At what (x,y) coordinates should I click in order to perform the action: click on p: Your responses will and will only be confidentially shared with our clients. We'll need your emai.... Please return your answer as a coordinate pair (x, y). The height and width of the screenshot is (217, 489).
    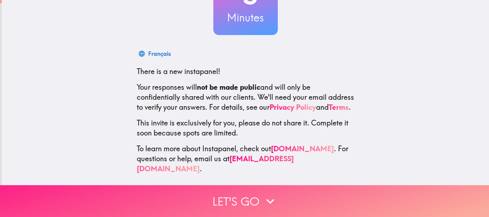
    Looking at the image, I should click on (246, 97).